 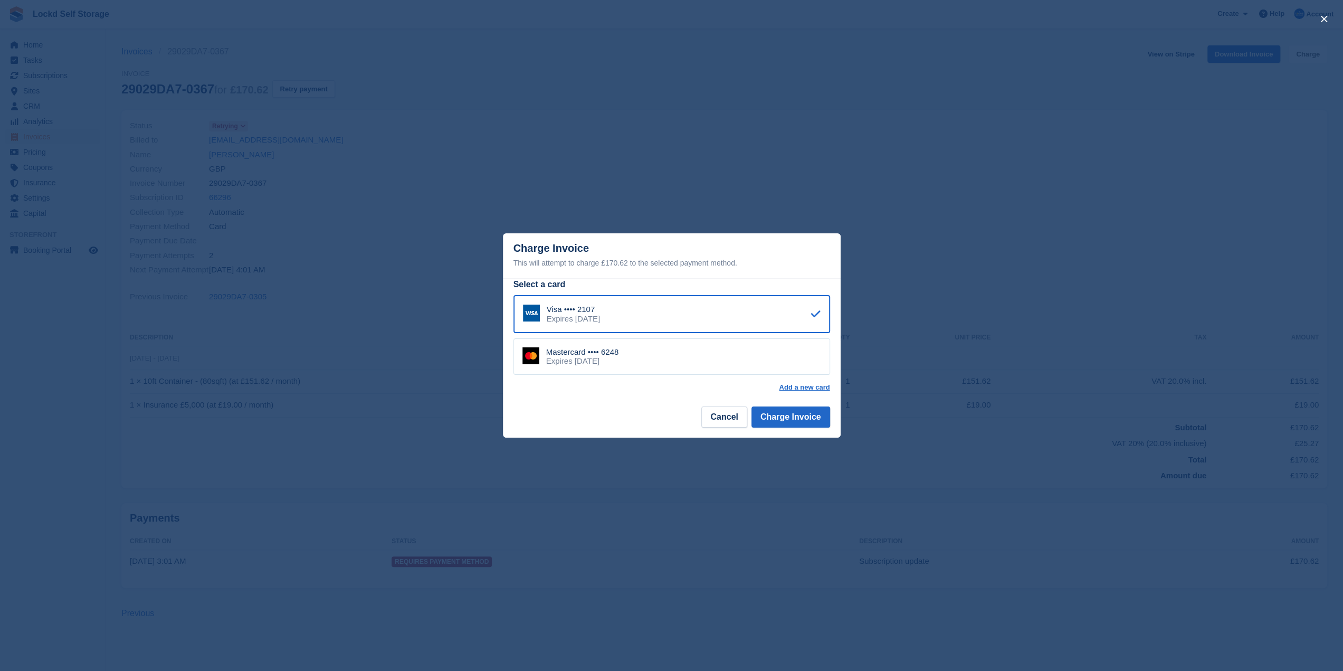 What do you see at coordinates (573, 309) in the screenshot?
I see `div: Visa •••• 2107` at bounding box center [573, 309].